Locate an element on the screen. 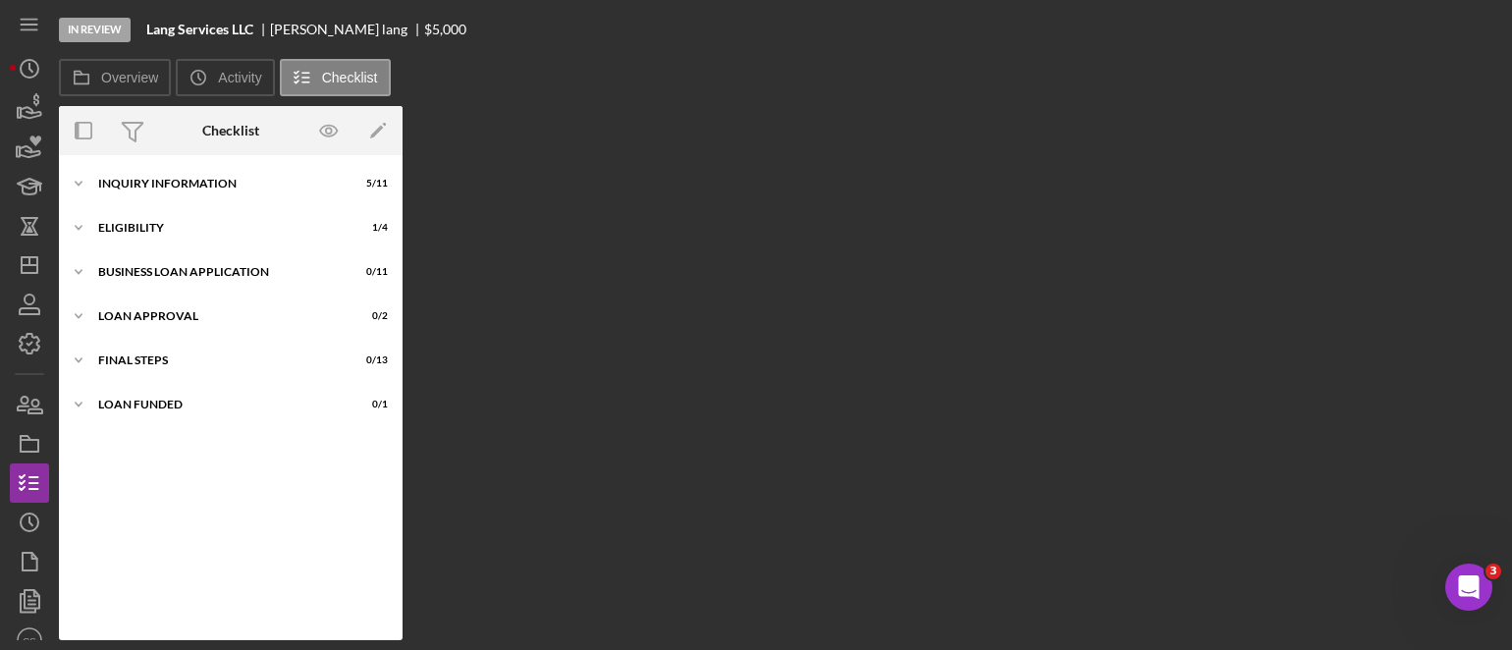 This screenshot has height=650, width=1512. div: 0 / 11 is located at coordinates (370, 272).